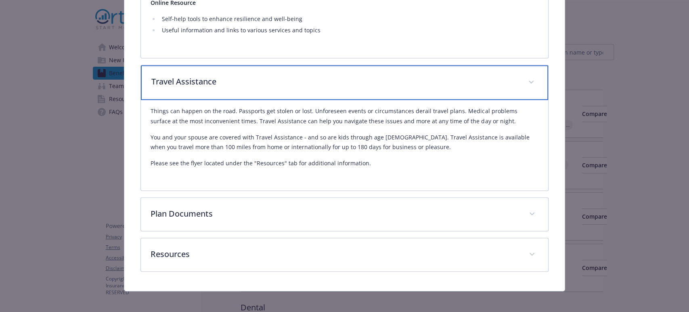  What do you see at coordinates (335, 82) in the screenshot?
I see `p: Travel Assistance` at bounding box center [335, 82].